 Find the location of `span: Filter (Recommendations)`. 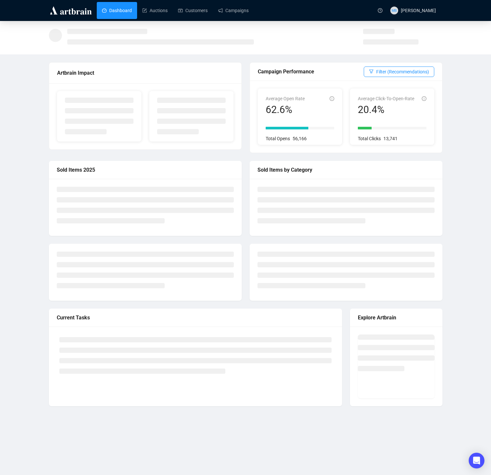

span: Filter (Recommendations) is located at coordinates (402, 72).